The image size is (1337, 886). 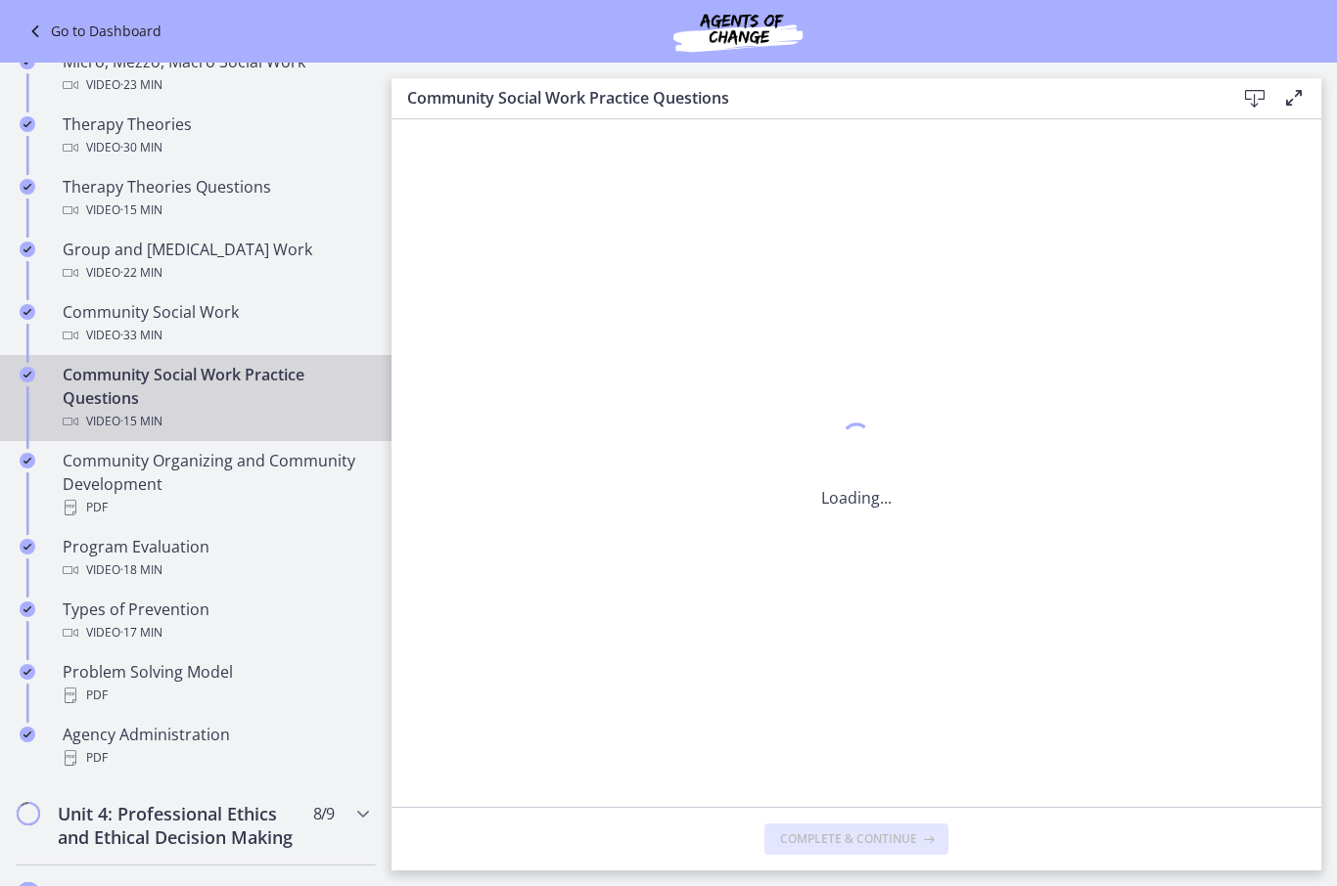 I want to click on span: 8 / 9, so click(x=323, y=814).